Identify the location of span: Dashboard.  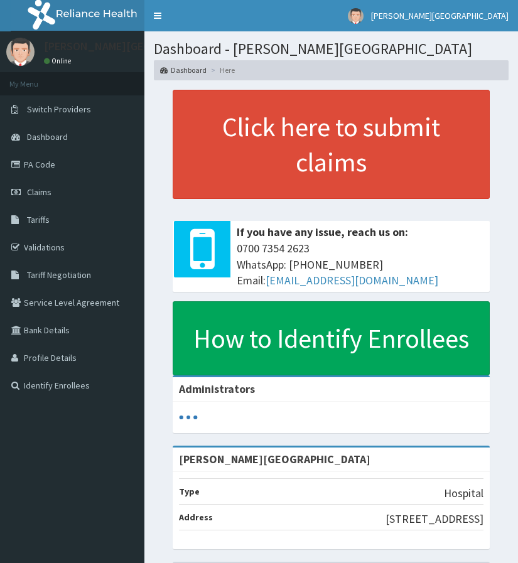
(47, 137).